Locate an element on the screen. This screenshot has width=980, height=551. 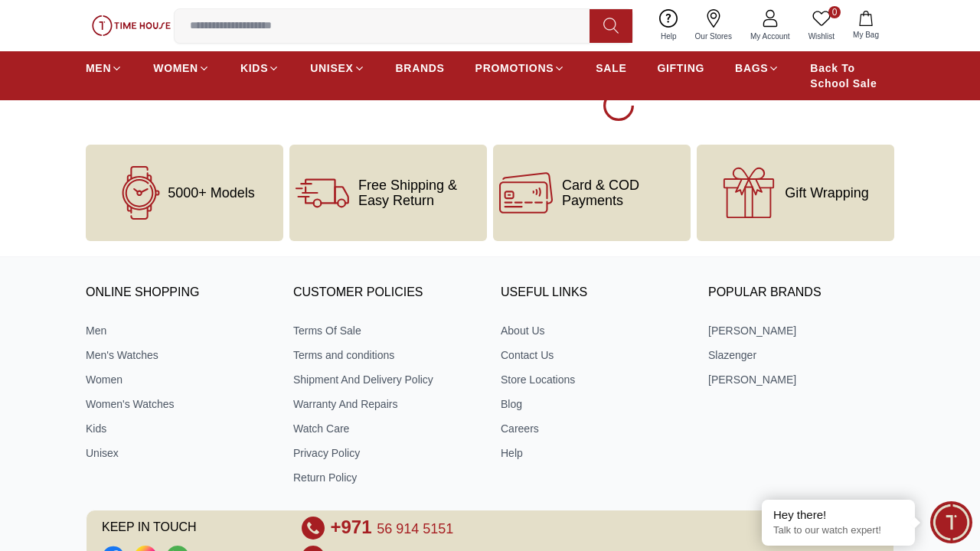
span: GIFTING is located at coordinates (681, 68).